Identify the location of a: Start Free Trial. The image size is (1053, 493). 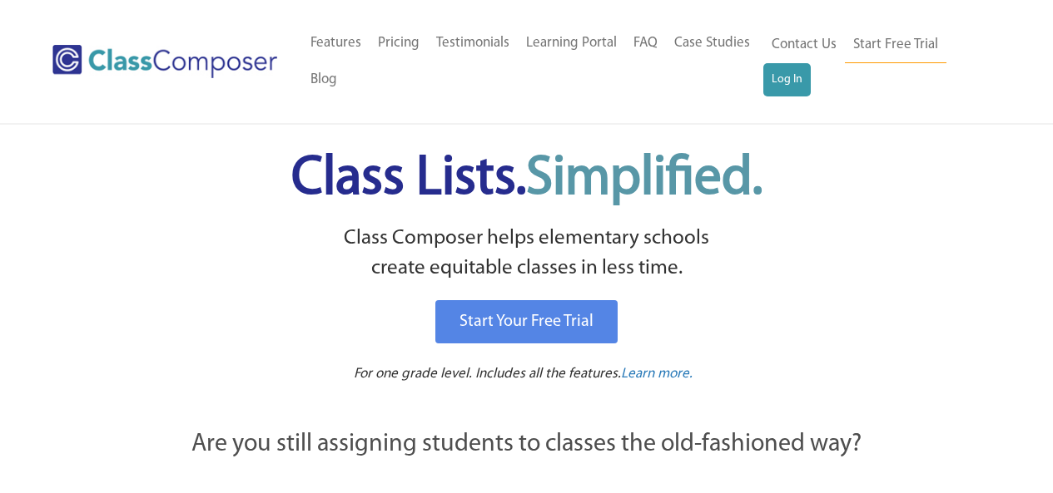
(895, 45).